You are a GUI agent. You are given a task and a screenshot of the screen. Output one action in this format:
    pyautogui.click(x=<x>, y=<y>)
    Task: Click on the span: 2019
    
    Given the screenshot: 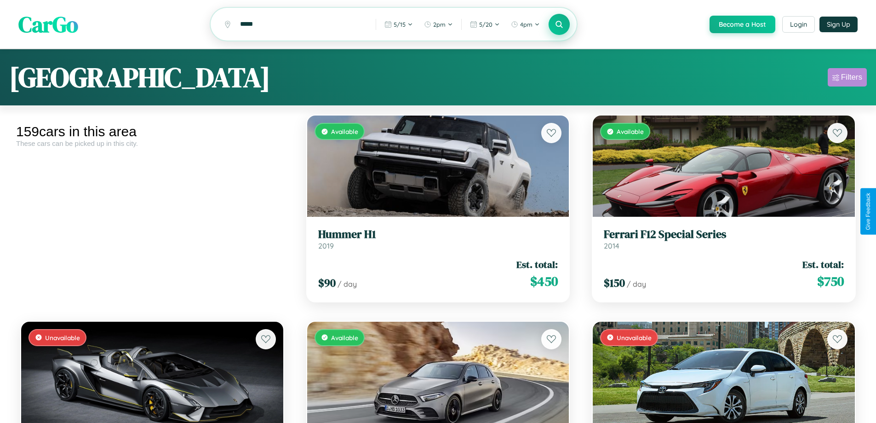 What is the action you would take?
    pyautogui.click(x=326, y=246)
    